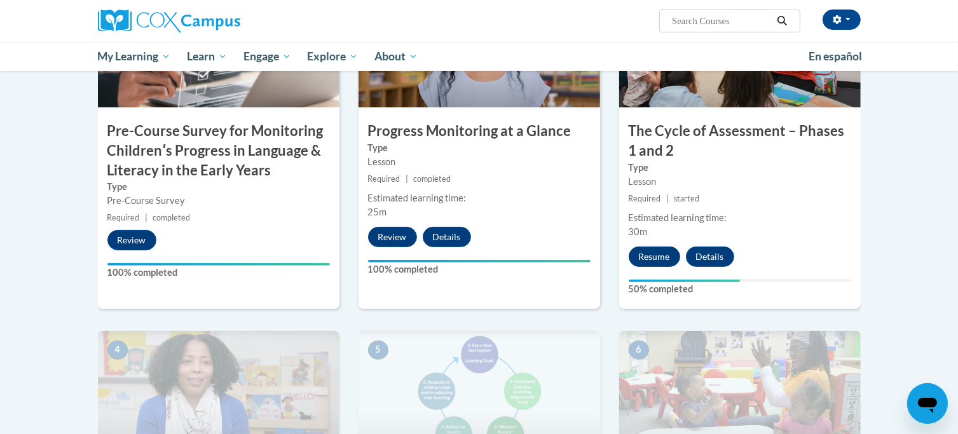 This screenshot has width=958, height=434. Describe the element at coordinates (686, 198) in the screenshot. I see `span: started` at that location.